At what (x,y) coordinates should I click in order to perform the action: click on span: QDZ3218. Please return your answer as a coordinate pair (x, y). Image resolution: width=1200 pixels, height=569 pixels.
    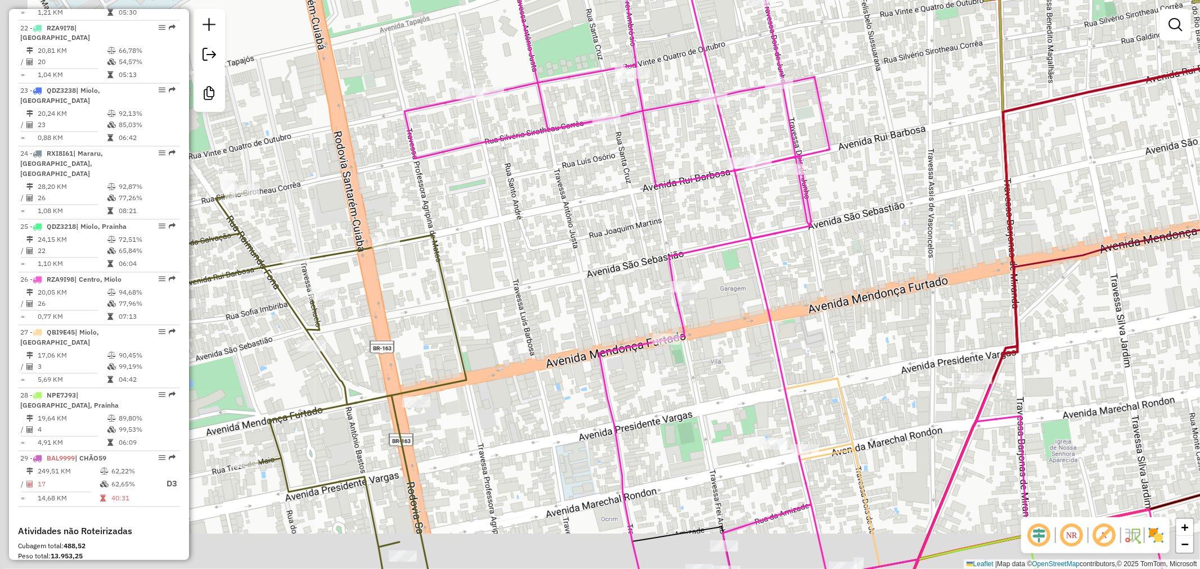
    Looking at the image, I should click on (61, 227).